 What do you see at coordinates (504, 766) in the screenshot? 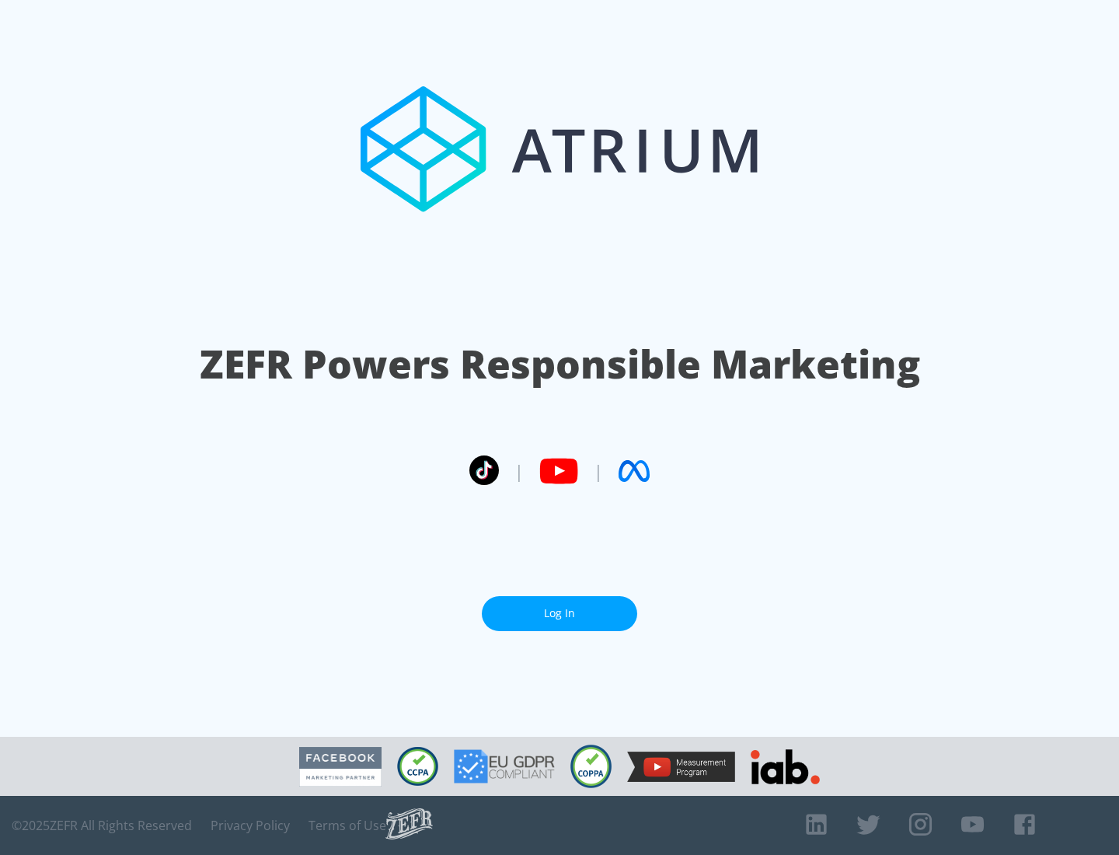
I see `img: GDPR Compliant` at bounding box center [504, 766].